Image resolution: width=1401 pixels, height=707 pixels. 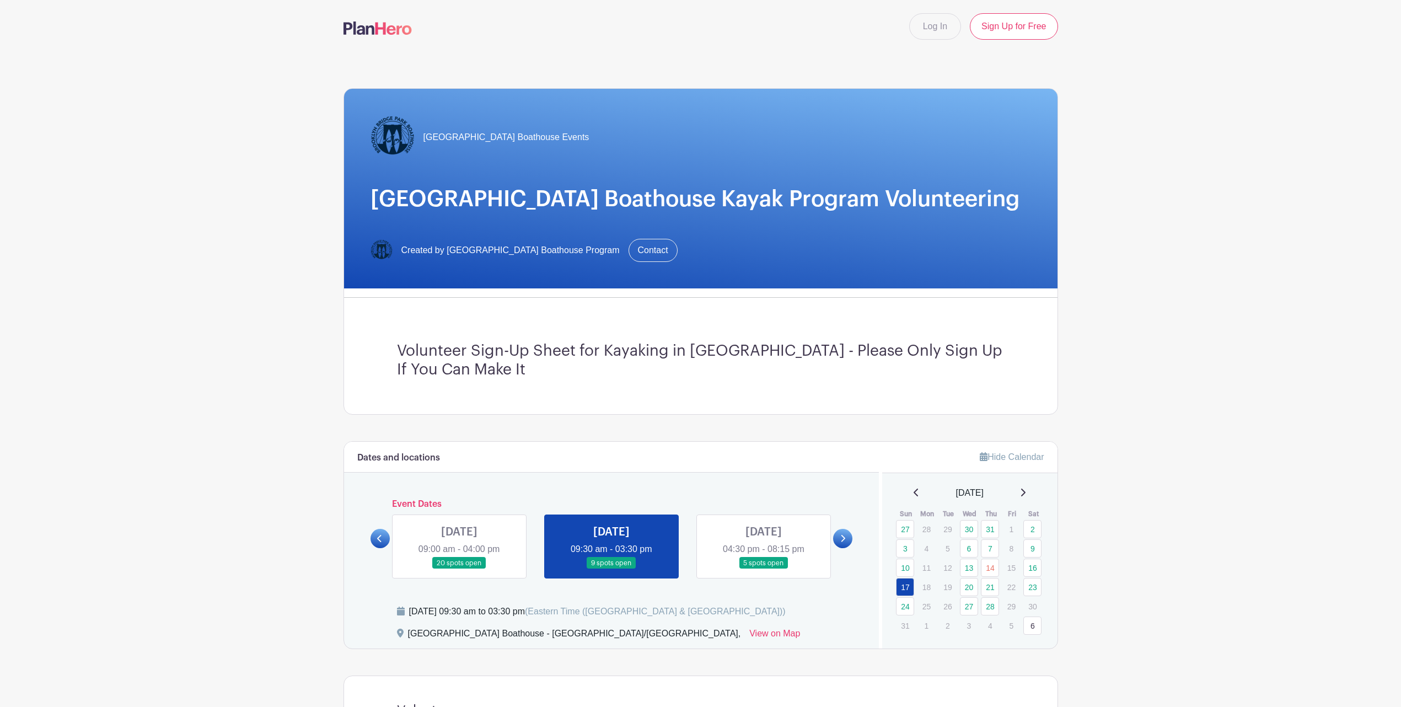 I want to click on th: Fri, so click(x=1012, y=514).